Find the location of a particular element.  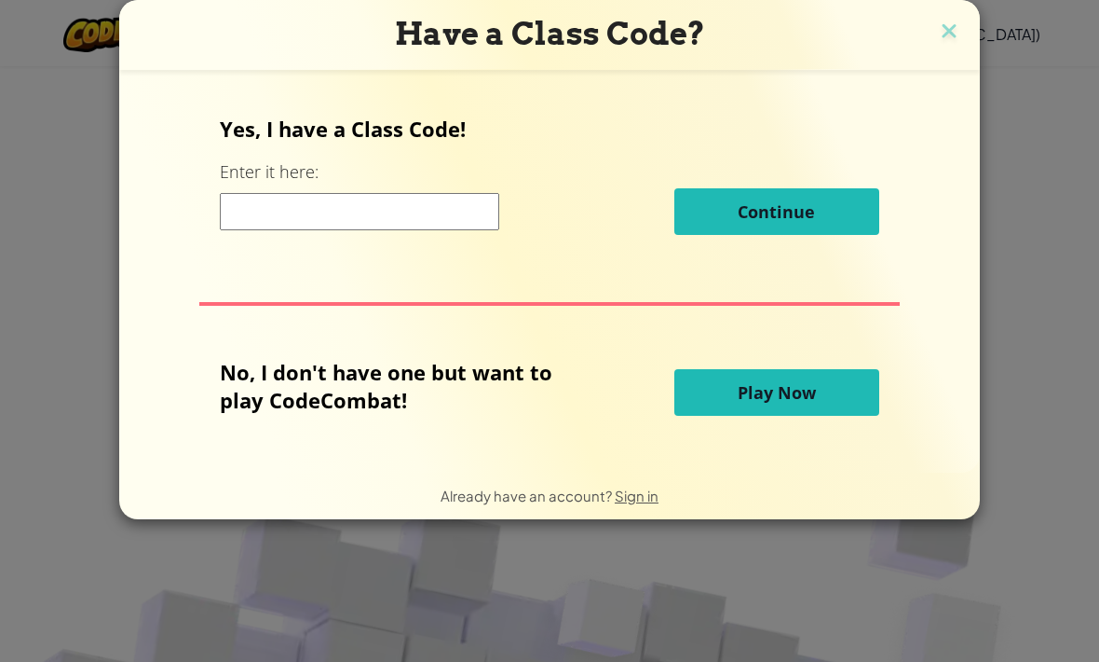

span: Continue is located at coordinates (776, 212).